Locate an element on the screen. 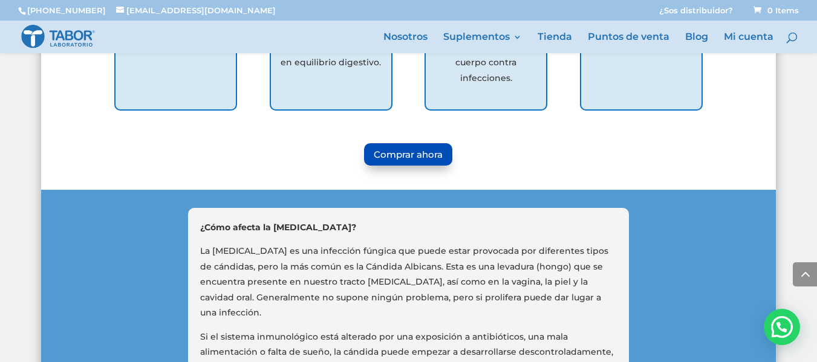  a: 0 Items is located at coordinates (775, 10).